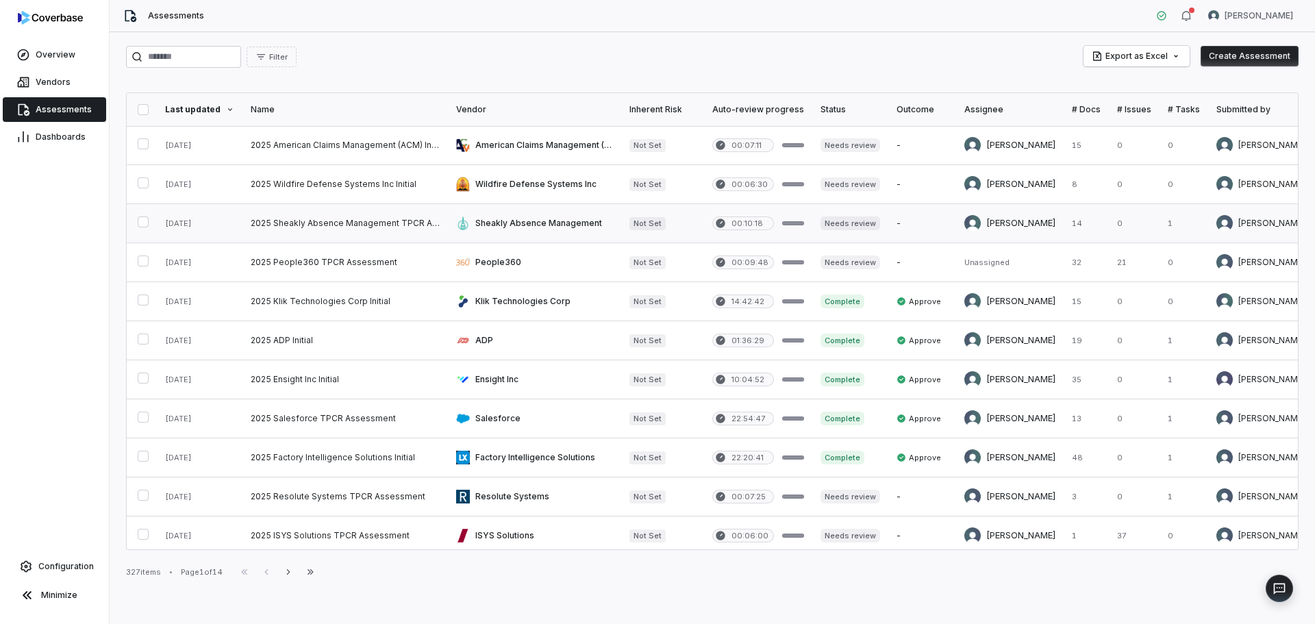 The height and width of the screenshot is (624, 1315). What do you see at coordinates (1136, 56) in the screenshot?
I see `button: Export as Excel` at bounding box center [1136, 56].